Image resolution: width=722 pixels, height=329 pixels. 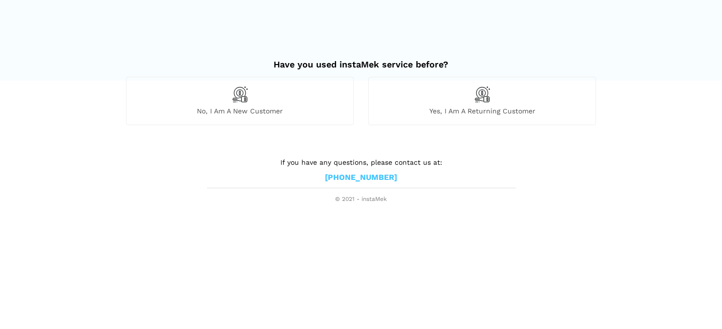 I want to click on span: © 2021 - instaMek, so click(x=361, y=199).